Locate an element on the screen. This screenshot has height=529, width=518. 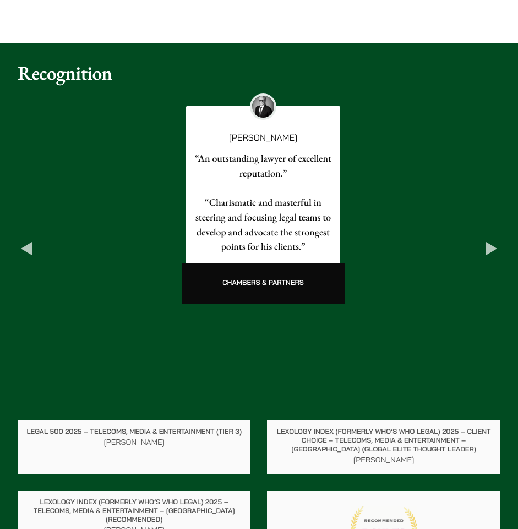
button: Previous is located at coordinates (26, 249).